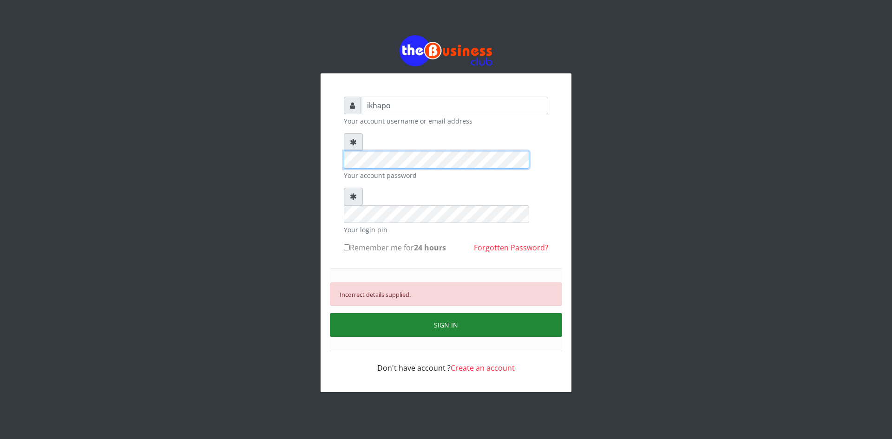  Describe the element at coordinates (446, 362) in the screenshot. I see `div: Don't have account ?` at that location.